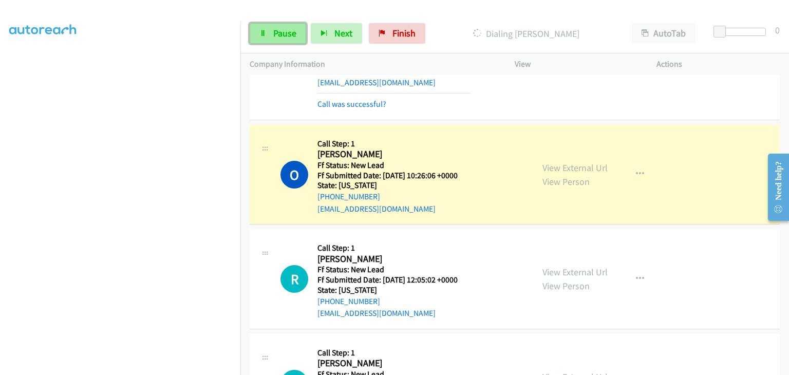 This screenshot has height=375, width=789. Describe the element at coordinates (343, 33) in the screenshot. I see `span: Next` at that location.